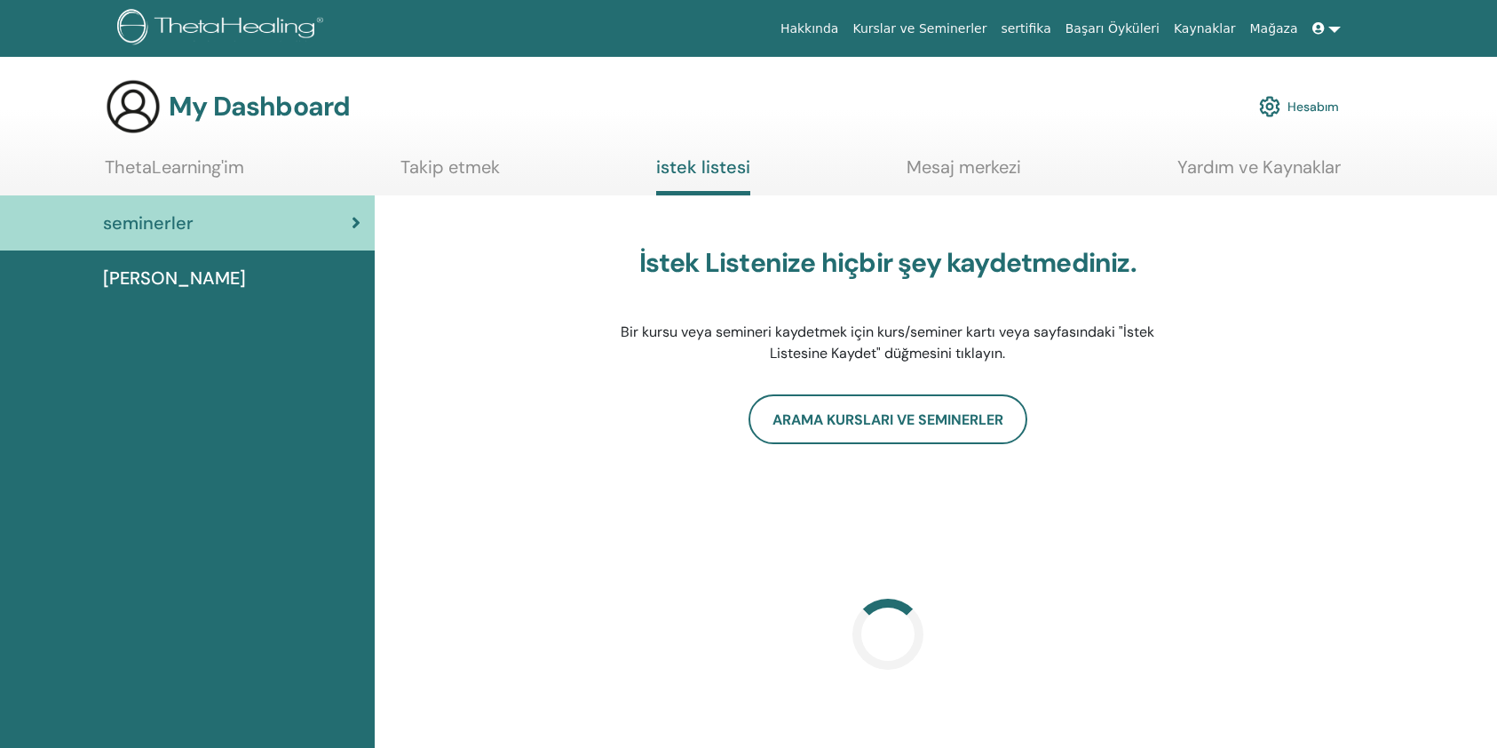  I want to click on img: generic-user-icon.jpg, so click(133, 107).